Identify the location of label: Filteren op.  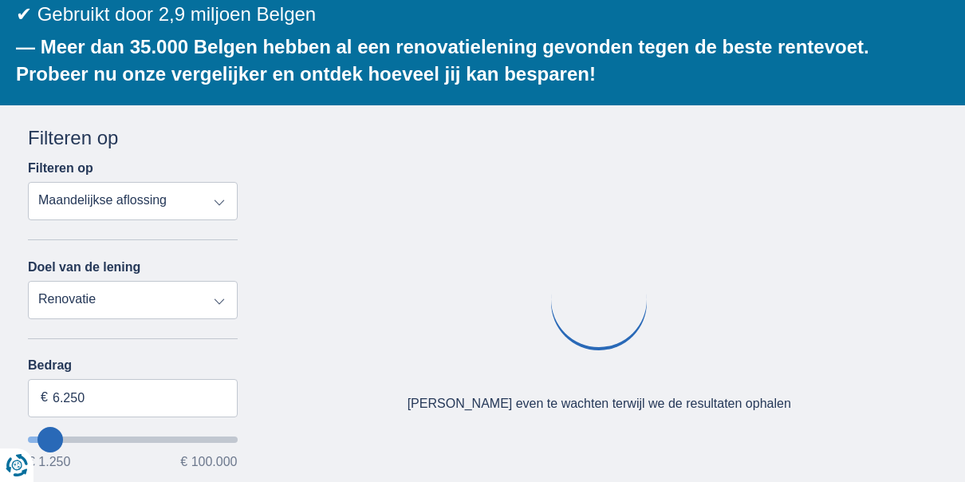
(61, 168).